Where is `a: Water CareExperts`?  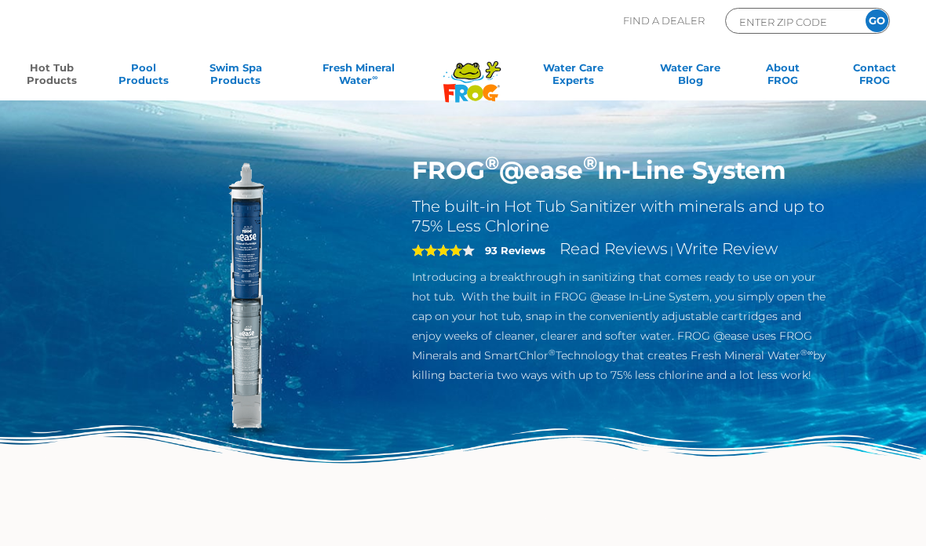
a: Water CareExperts is located at coordinates (573, 77).